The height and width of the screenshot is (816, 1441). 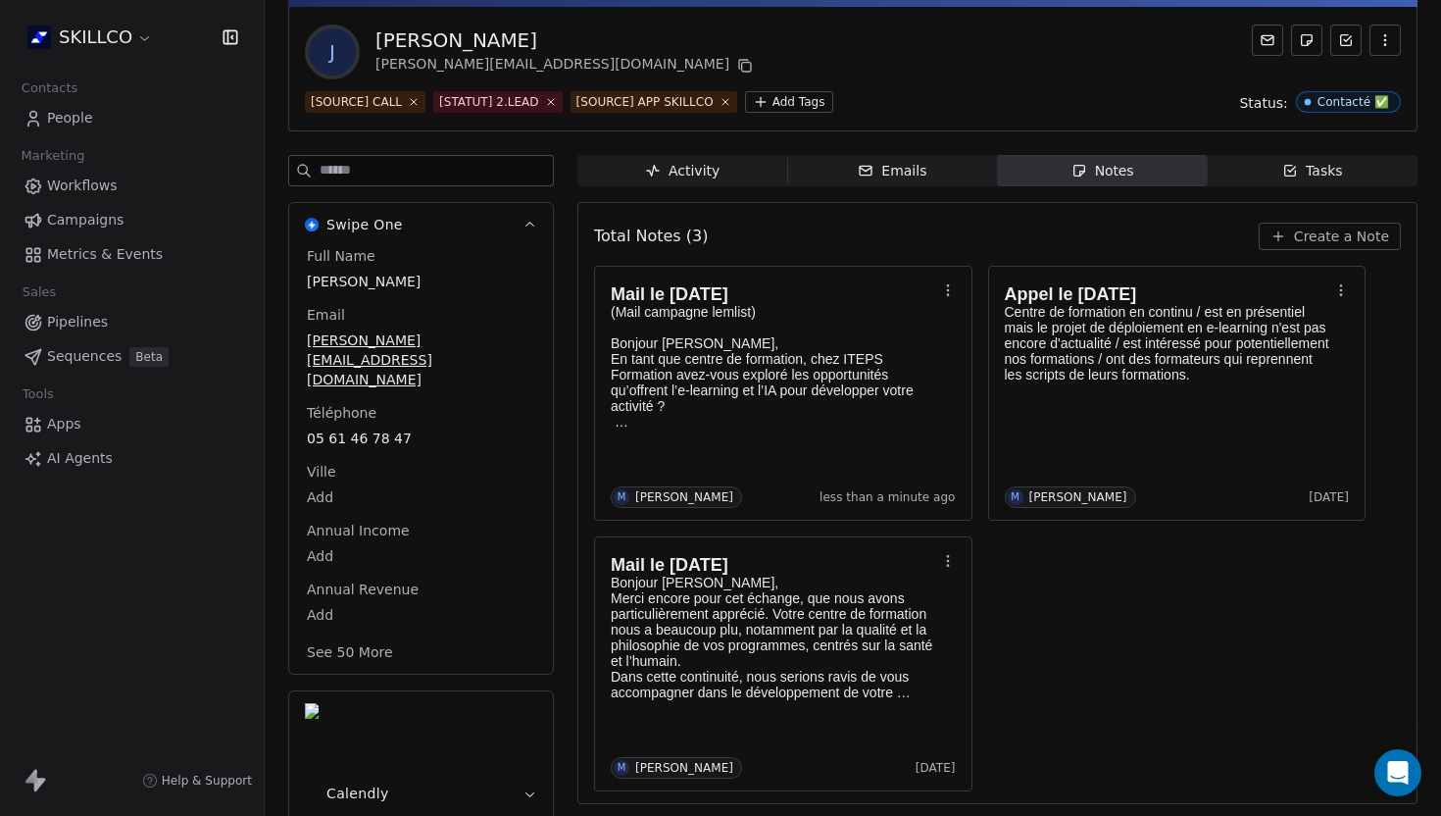 What do you see at coordinates (39, 37) in the screenshot?
I see `img: Skillco%20logo%20icon%20(2).png` at bounding box center [39, 37].